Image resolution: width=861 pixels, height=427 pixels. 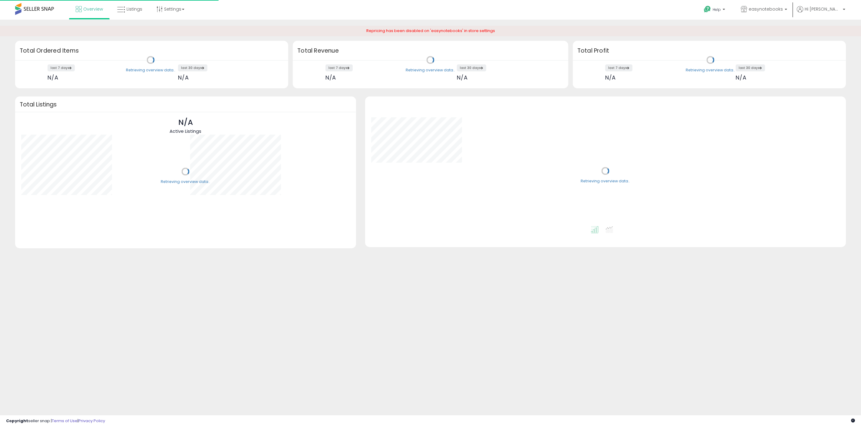 What do you see at coordinates (430, 31) in the screenshot?
I see `span: Repricing has been disabled on 'easynotebooks' in store settings` at bounding box center [430, 31].